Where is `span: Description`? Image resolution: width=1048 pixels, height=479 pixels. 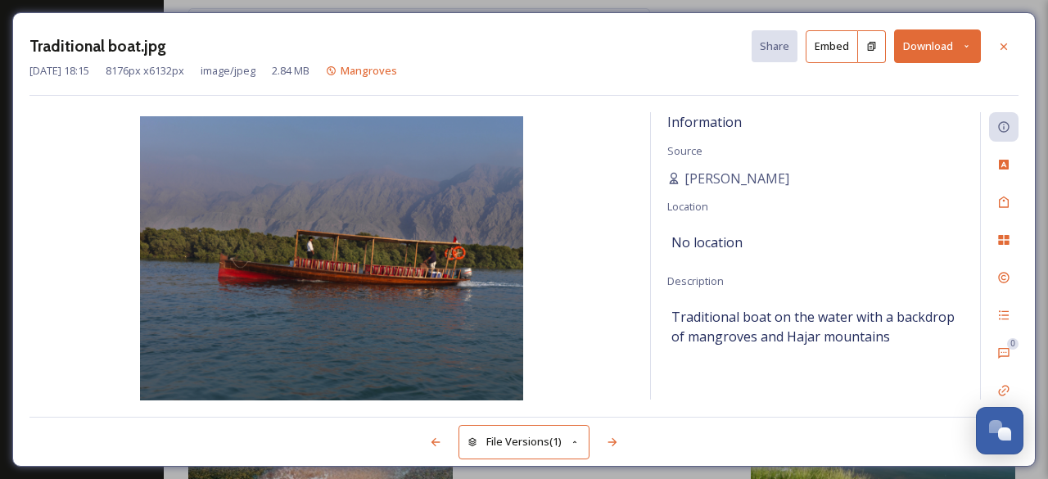
span: Description is located at coordinates (695, 281).